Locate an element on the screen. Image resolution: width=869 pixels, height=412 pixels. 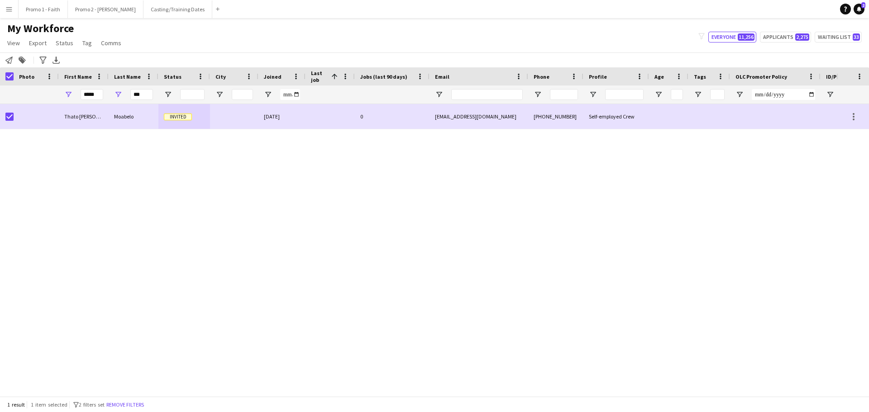
input: Phone Filter Input is located at coordinates (564, 95).